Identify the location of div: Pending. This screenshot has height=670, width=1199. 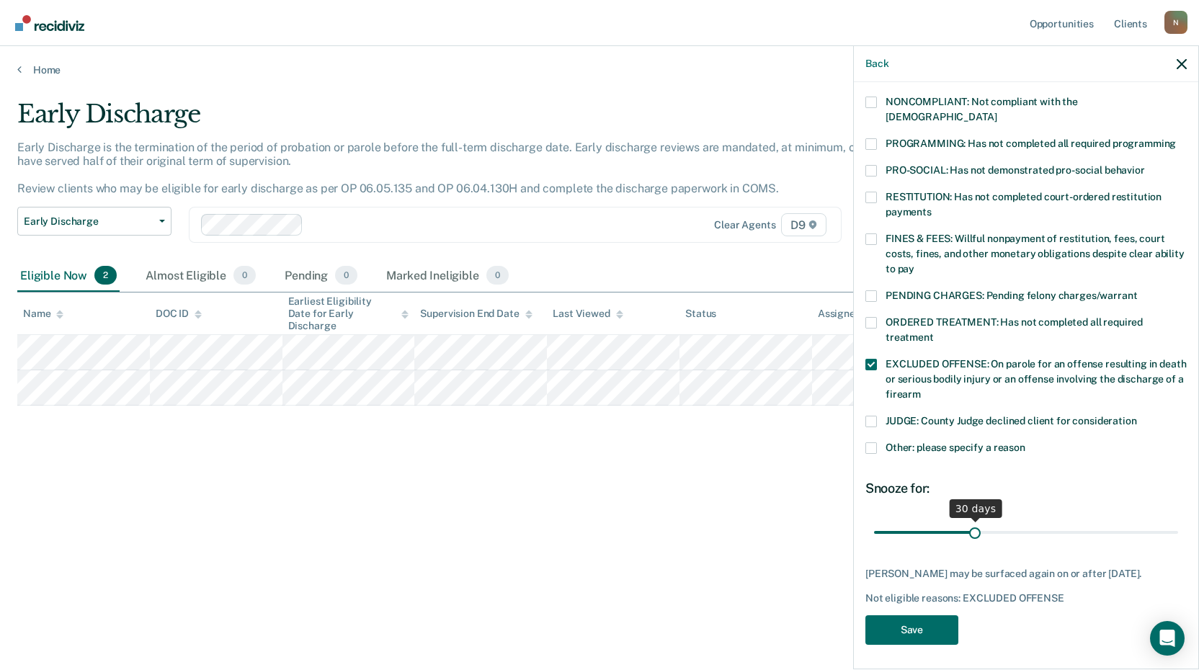
(321, 276).